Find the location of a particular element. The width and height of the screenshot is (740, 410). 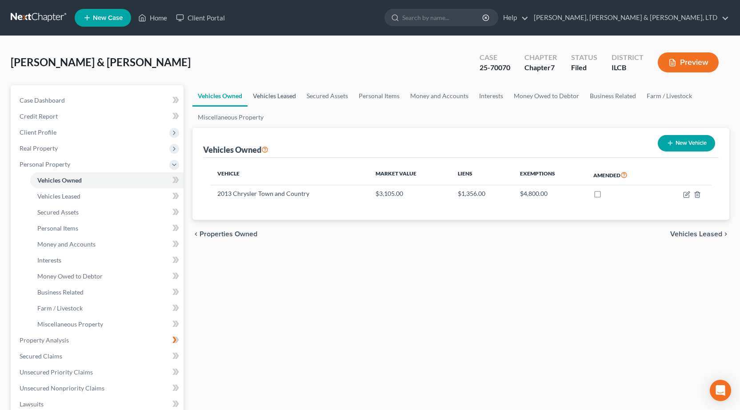

span: Interests is located at coordinates (49, 260).